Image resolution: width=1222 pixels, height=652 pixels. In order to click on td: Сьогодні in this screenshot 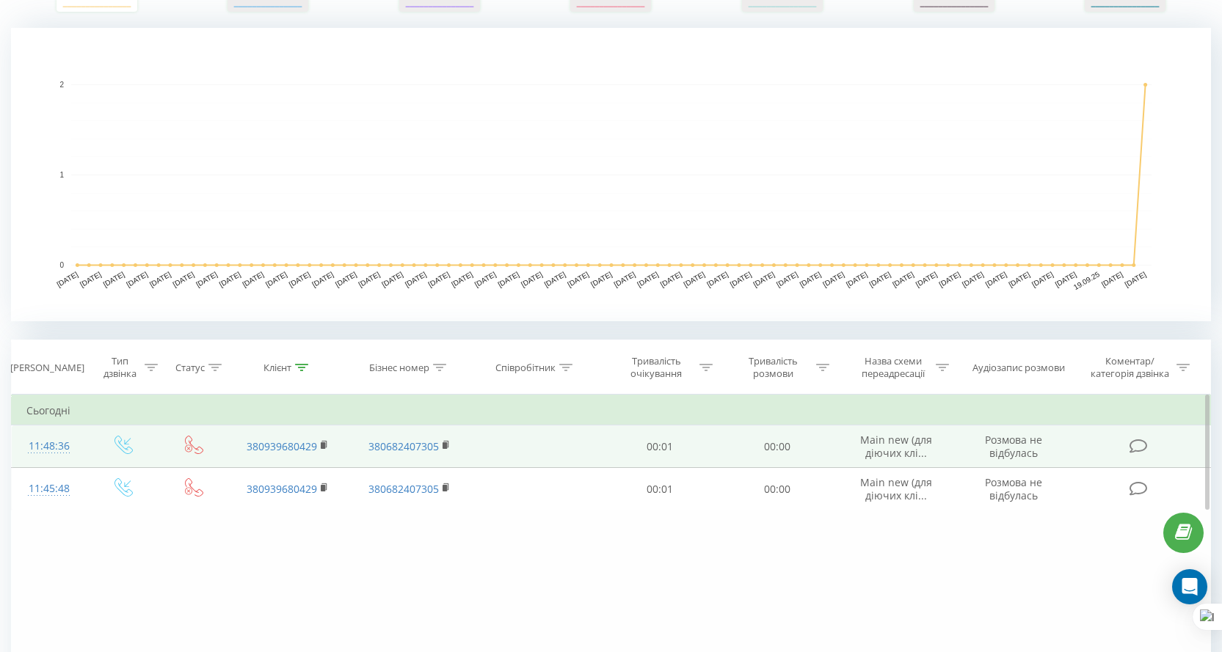, I will do `click(611, 411)`.